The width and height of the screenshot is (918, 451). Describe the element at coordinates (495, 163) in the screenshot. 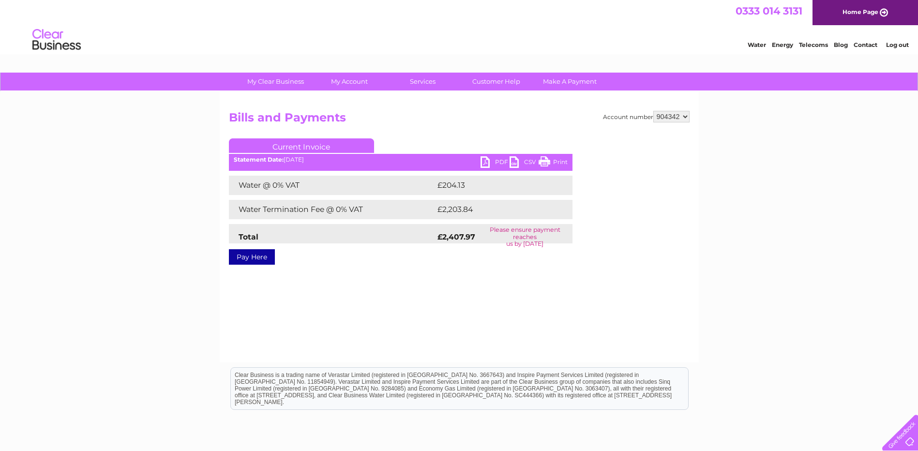

I see `a: PDF` at that location.